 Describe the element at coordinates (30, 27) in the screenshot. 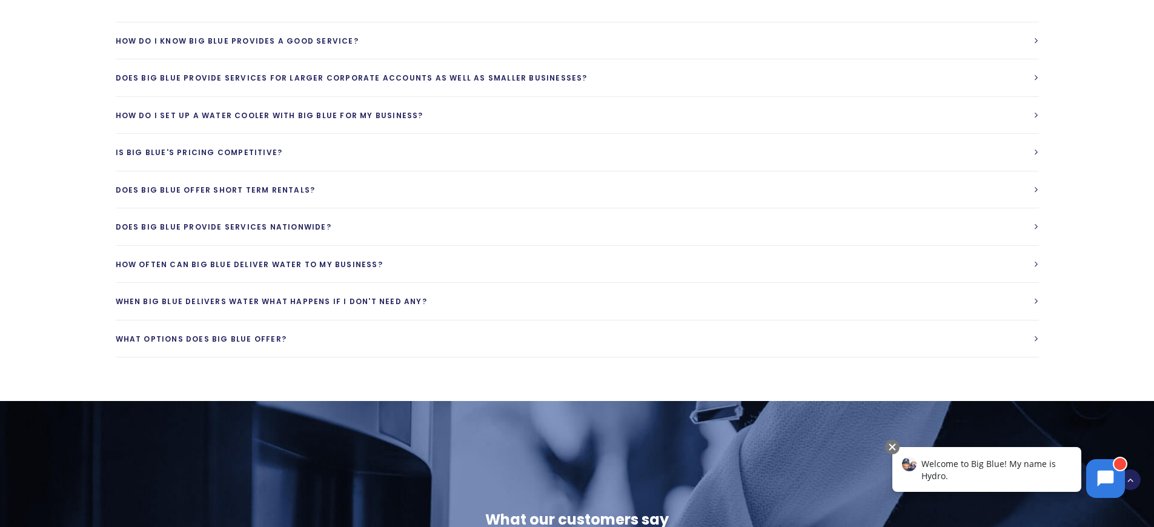

I see `img: Avatar` at that location.